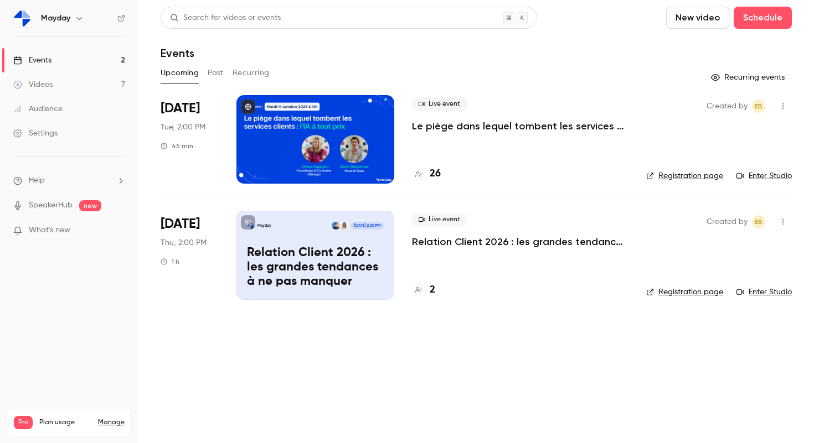 This screenshot has height=443, width=814. I want to click on span: Tue, 2:00 PM, so click(183, 127).